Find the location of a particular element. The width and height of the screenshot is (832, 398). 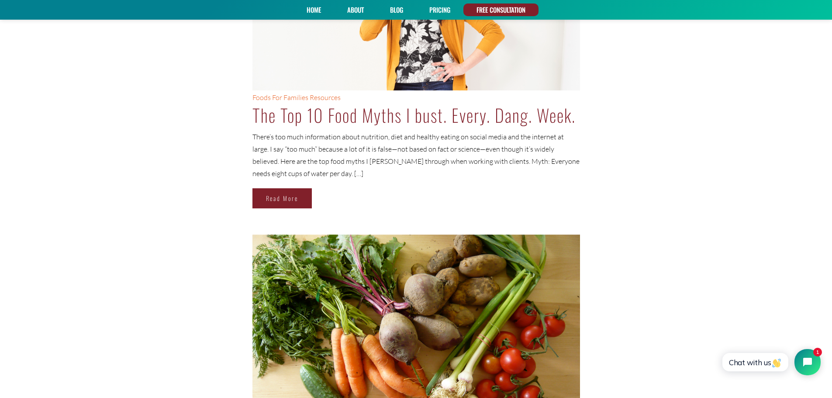

p: There’s too much information about nutrition, diet and healthy eating on social media and the int... is located at coordinates (416, 155).